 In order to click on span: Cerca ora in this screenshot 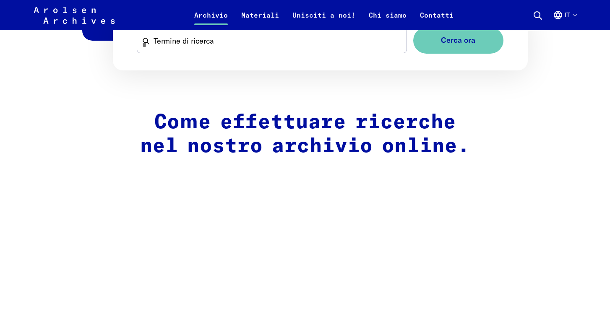, I will do `click(458, 40)`.